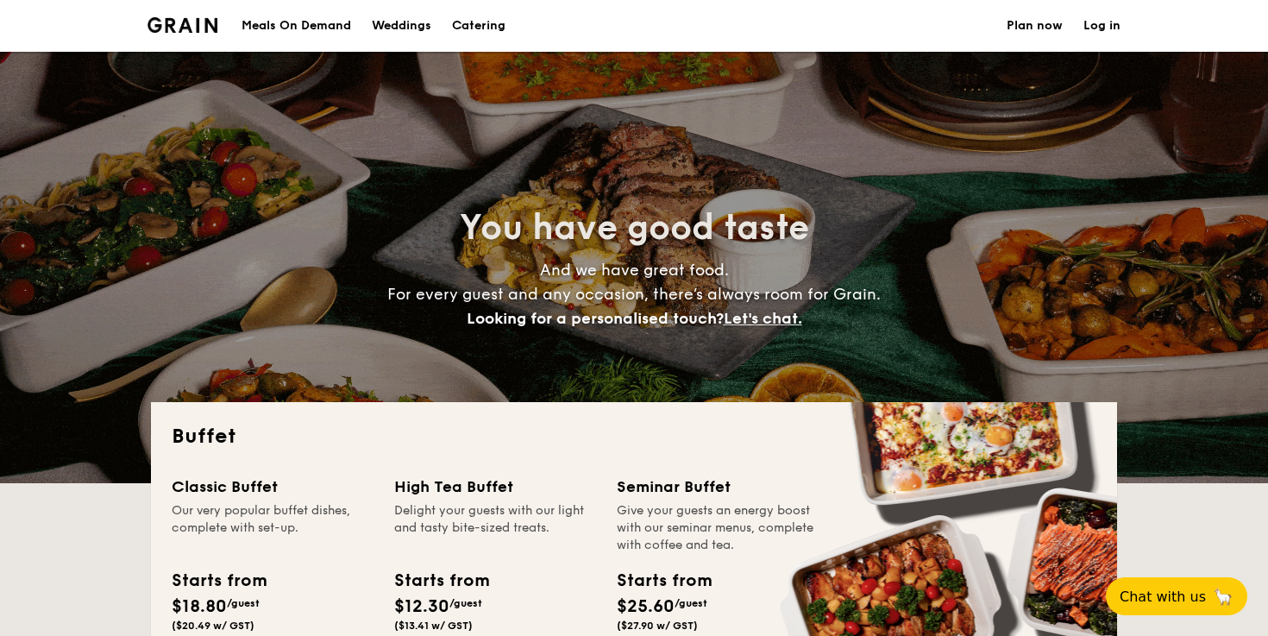  I want to click on span: $18.80, so click(199, 606).